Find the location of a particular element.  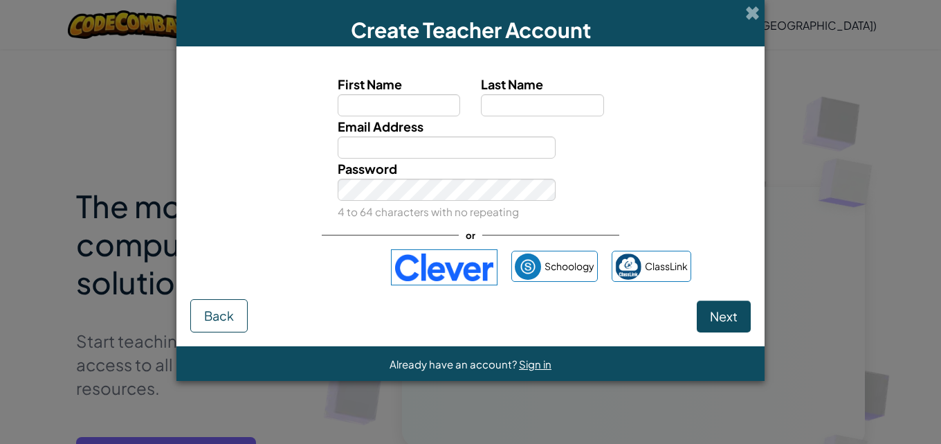

span: First Name is located at coordinates (370, 84).